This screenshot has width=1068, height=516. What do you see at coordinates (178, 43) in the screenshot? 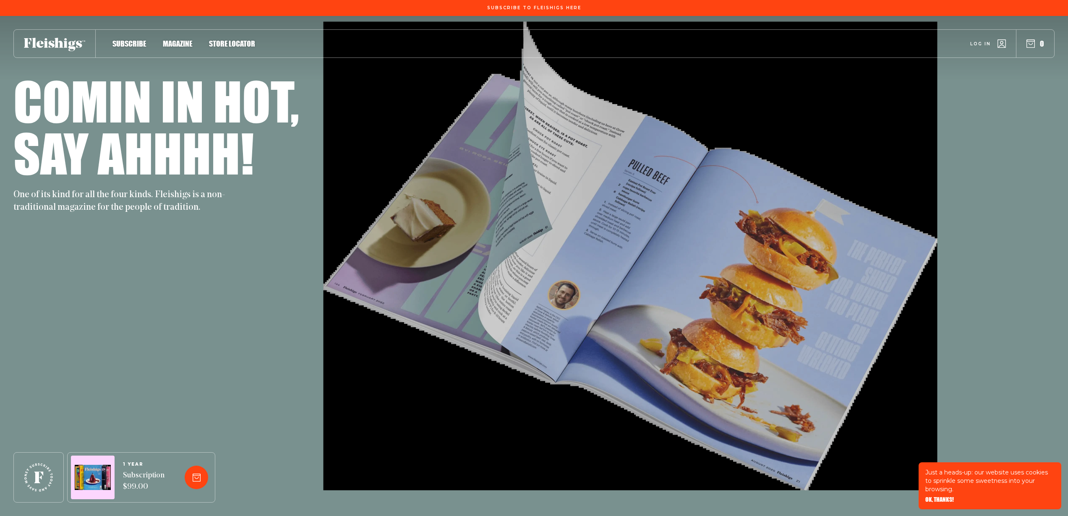
I see `a: Magazine` at bounding box center [178, 43].